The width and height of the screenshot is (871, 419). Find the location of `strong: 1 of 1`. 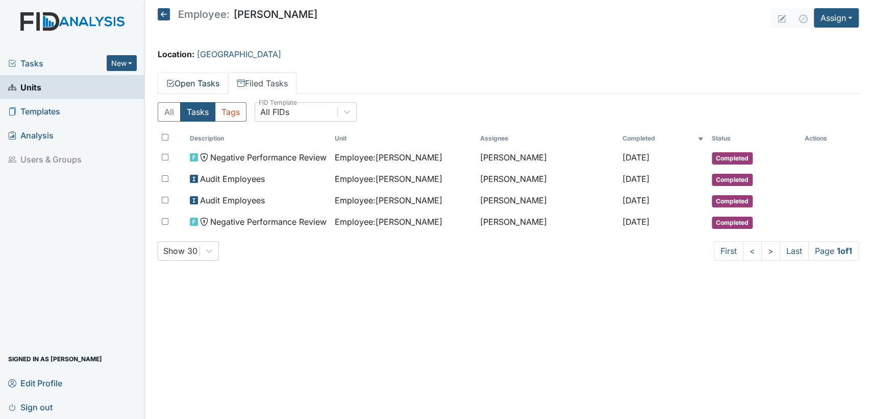

strong: 1 of 1 is located at coordinates (845, 251).